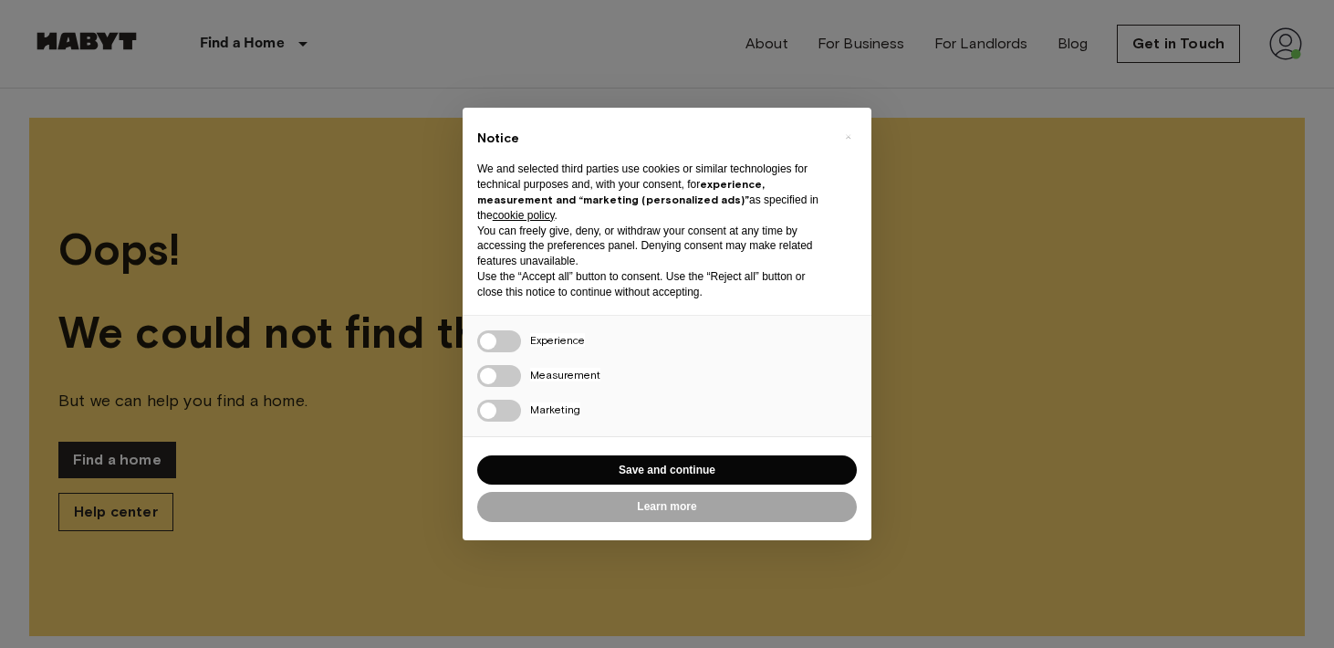 This screenshot has width=1334, height=648. Describe the element at coordinates (652, 192) in the screenshot. I see `p: We and selected third parties use cookies or similar technologies for technical purposes and, wit...` at that location.